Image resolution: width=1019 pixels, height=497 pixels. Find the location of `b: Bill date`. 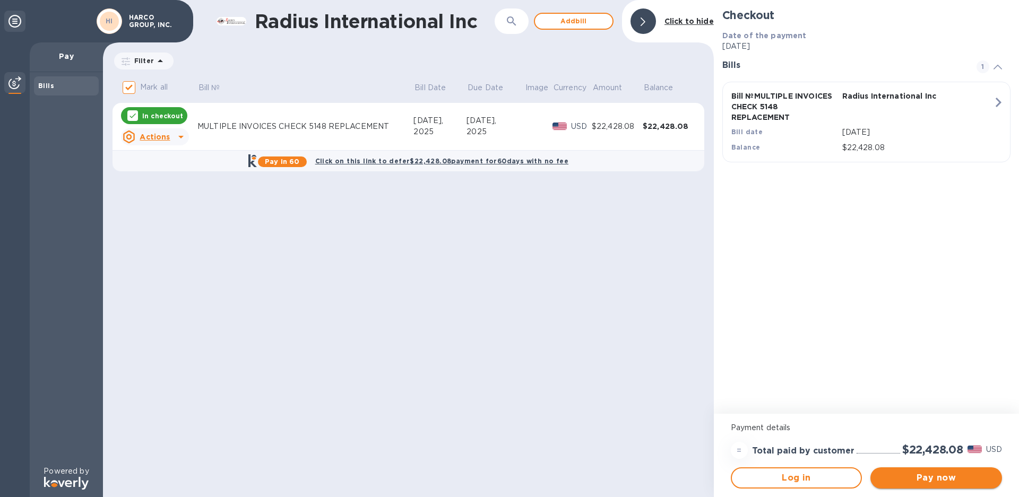

b: Bill date is located at coordinates (747, 132).